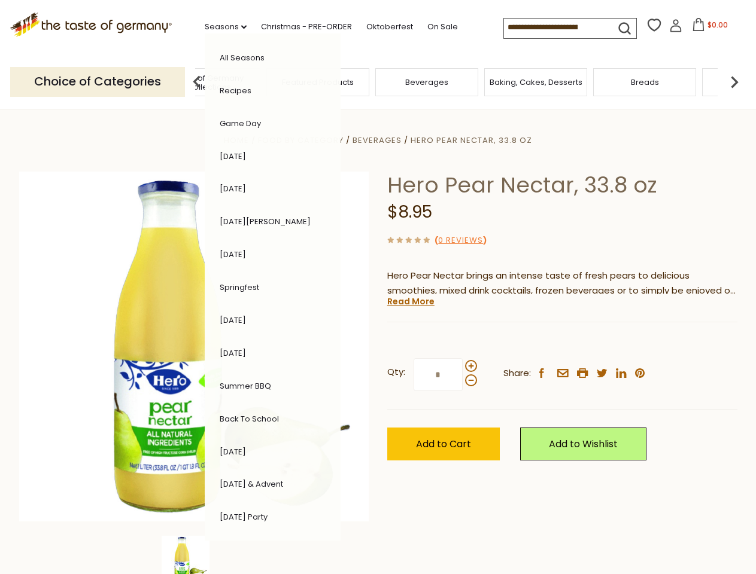  I want to click on button: Add to Cart, so click(443, 444).